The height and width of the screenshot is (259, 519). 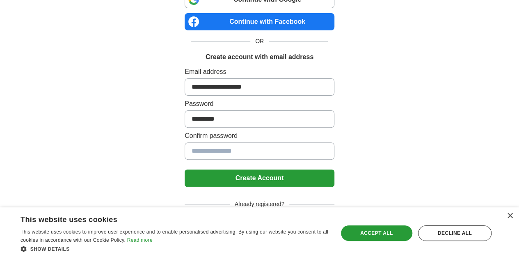 I want to click on label: Confirm password, so click(x=259, y=136).